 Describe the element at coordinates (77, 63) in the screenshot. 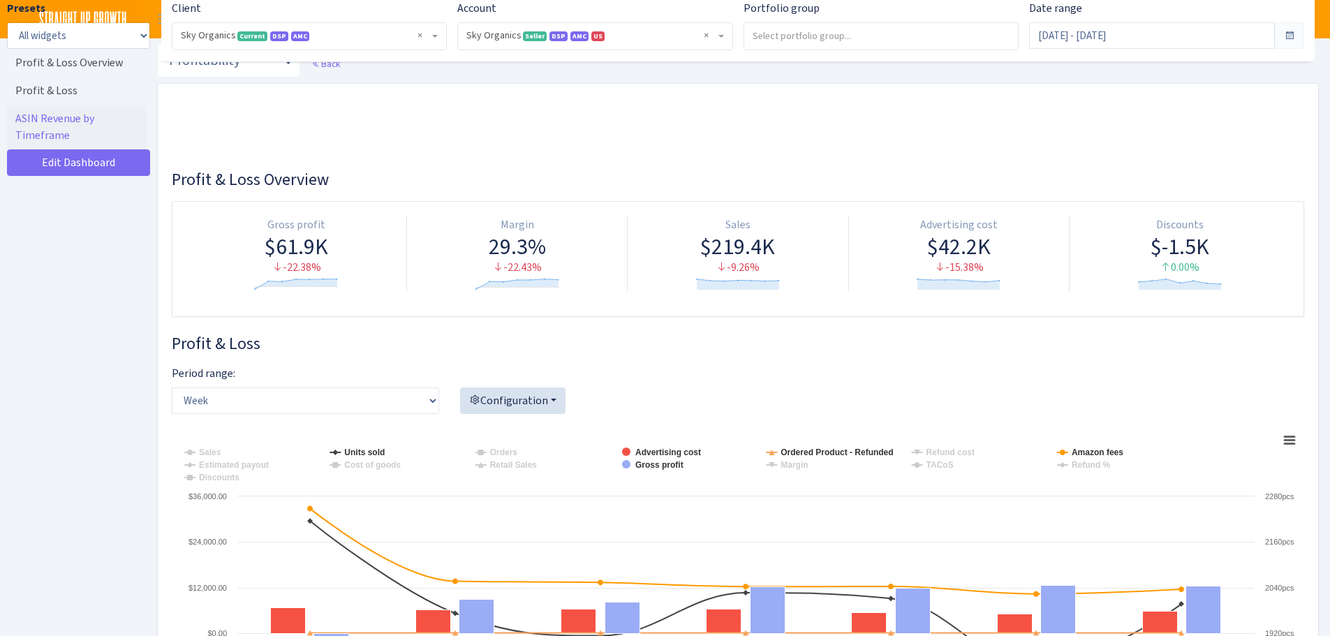

I see `a: Profit & Loss Overview` at that location.